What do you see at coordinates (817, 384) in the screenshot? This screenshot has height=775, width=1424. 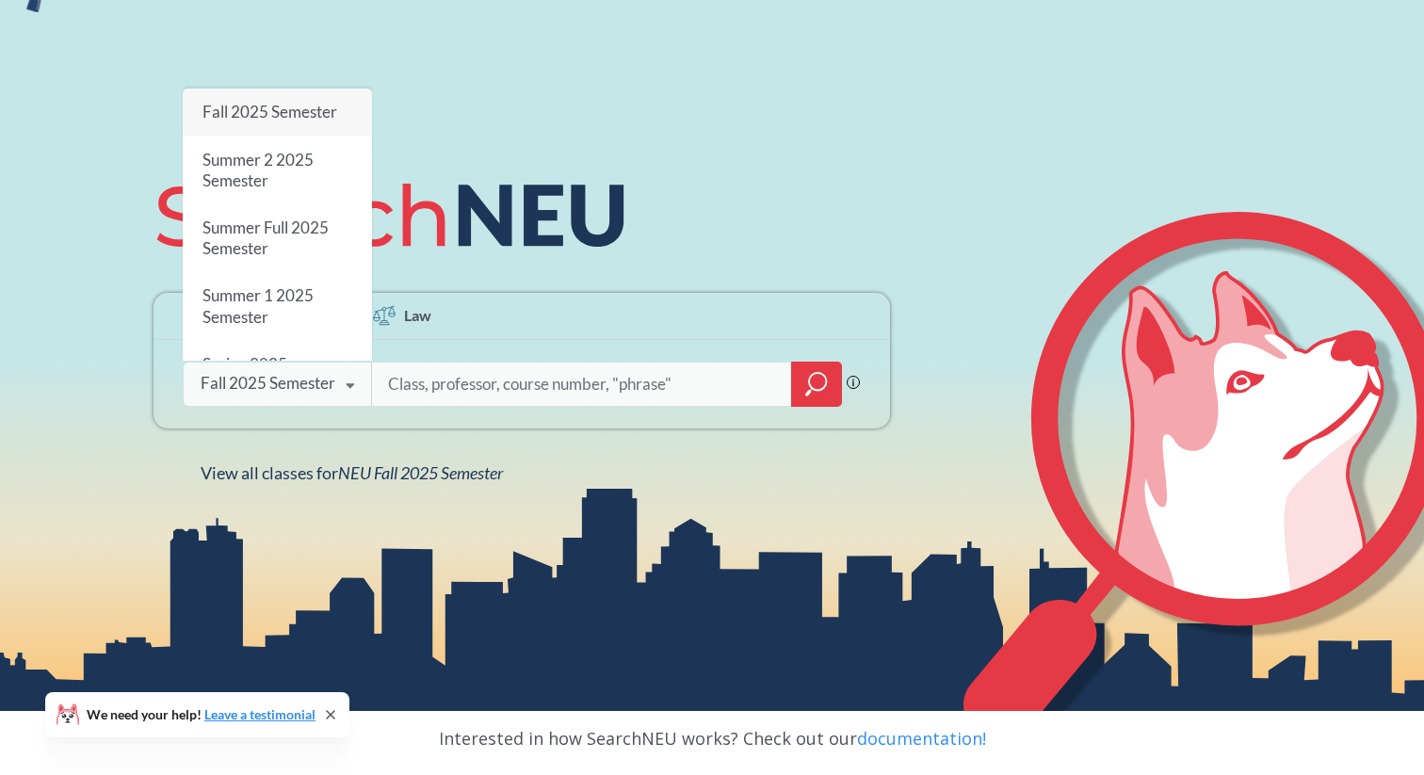 I see `svg: magnifying glass` at bounding box center [817, 384].